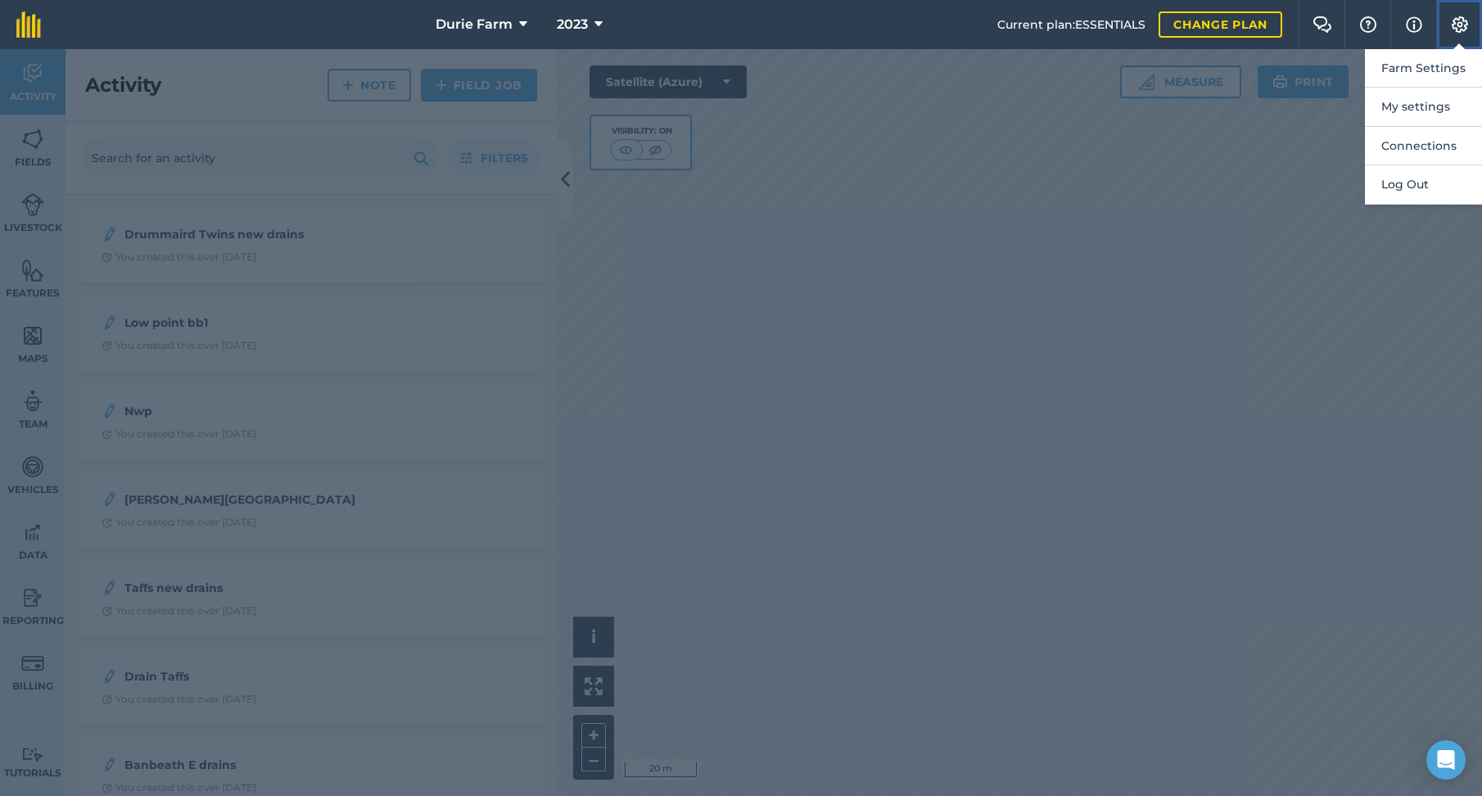 The width and height of the screenshot is (1482, 796). What do you see at coordinates (1322, 25) in the screenshot?
I see `img: Two speech bubbles overlapping with the left bubble in the forefront` at bounding box center [1322, 25].